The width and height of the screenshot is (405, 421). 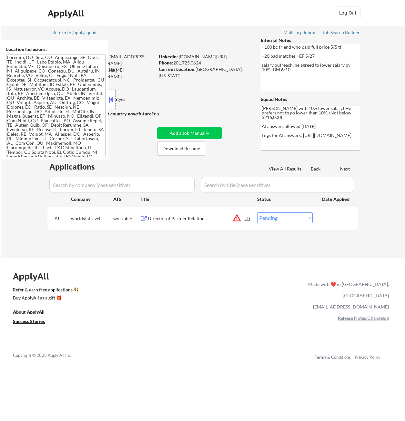 What do you see at coordinates (195, 199) in the screenshot?
I see `div: Title` at bounding box center [195, 199].